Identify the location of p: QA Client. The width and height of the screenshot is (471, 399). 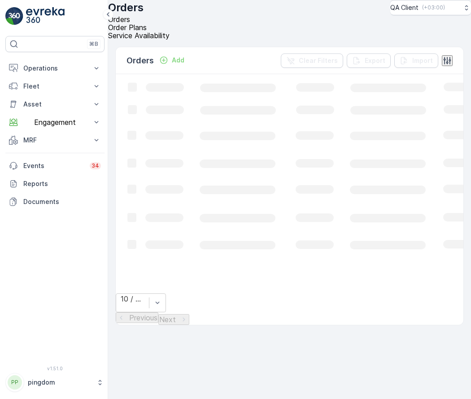
(405, 8).